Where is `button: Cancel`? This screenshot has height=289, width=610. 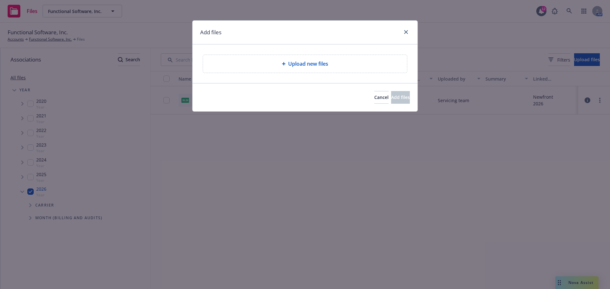
button: Cancel is located at coordinates (381, 98).